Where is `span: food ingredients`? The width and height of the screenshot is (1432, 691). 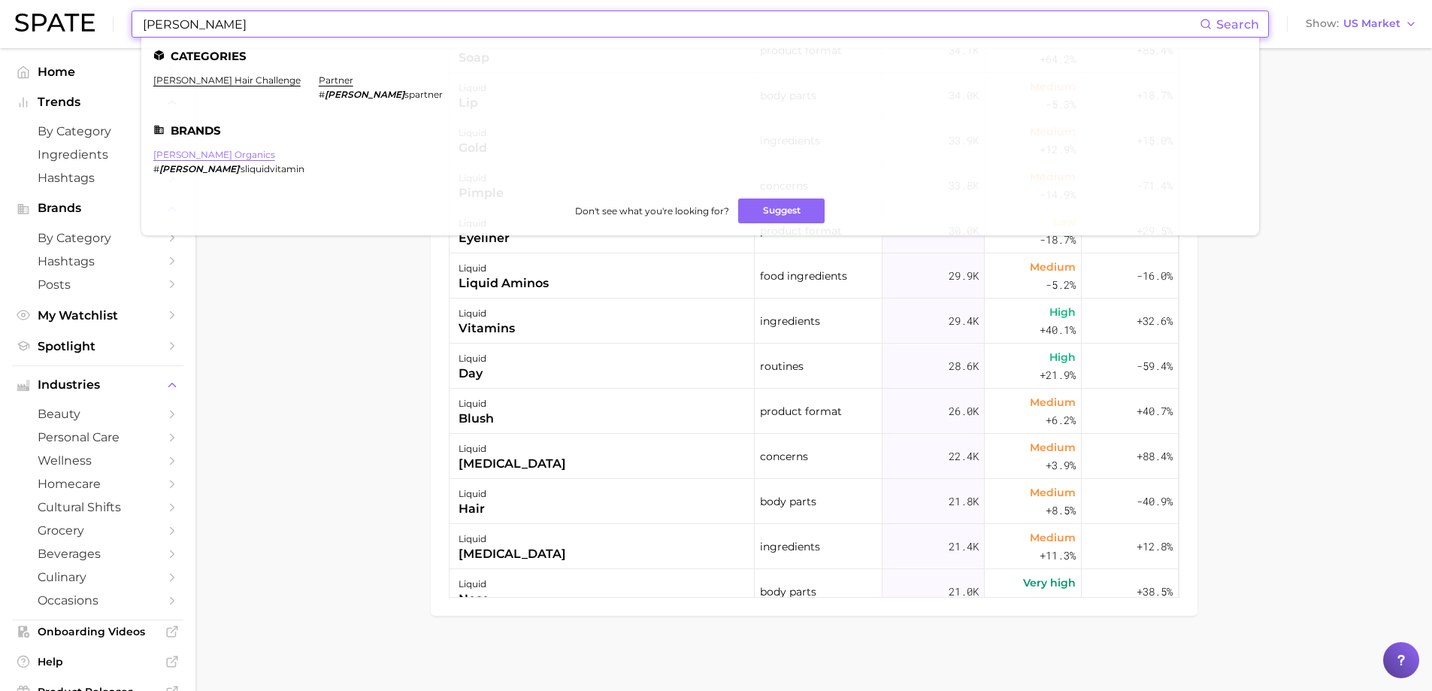 span: food ingredients is located at coordinates (804, 276).